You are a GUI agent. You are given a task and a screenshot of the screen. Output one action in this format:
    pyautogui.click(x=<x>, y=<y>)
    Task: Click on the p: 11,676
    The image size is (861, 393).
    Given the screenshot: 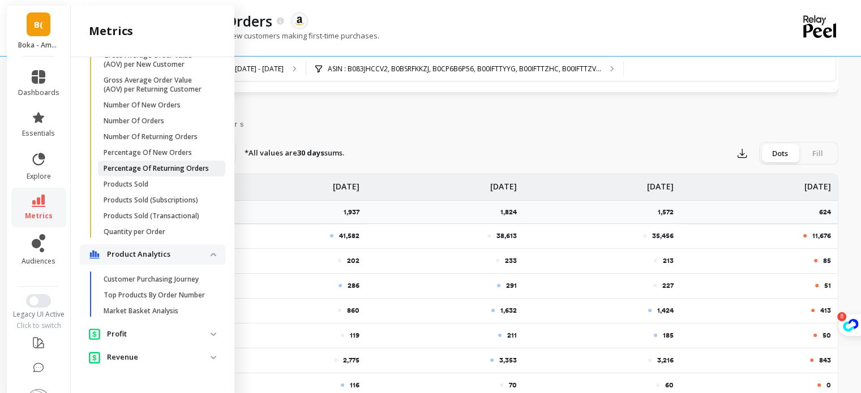 What is the action you would take?
    pyautogui.click(x=821, y=236)
    